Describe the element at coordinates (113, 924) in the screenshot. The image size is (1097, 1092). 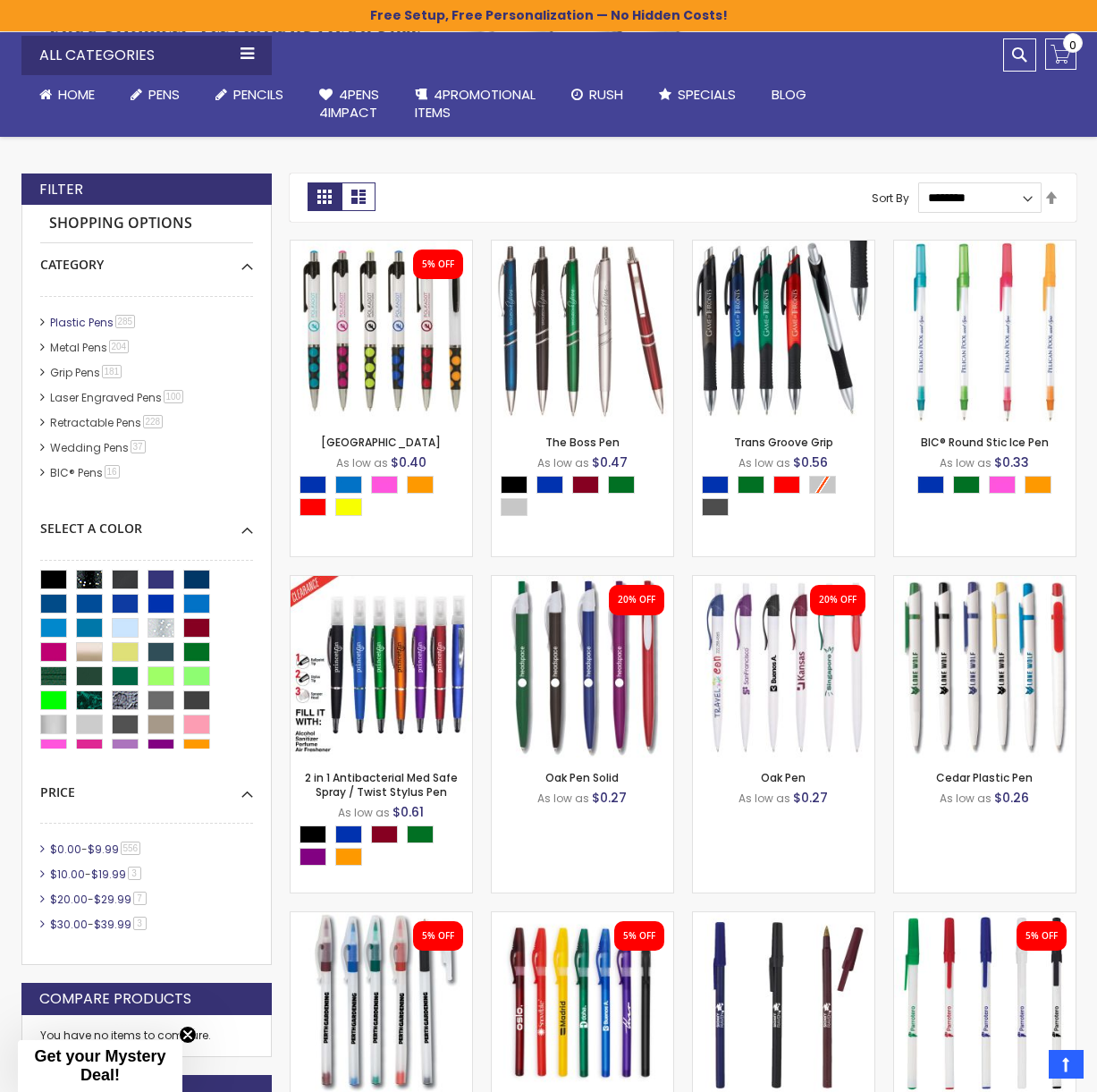
I see `span: $39.99` at that location.